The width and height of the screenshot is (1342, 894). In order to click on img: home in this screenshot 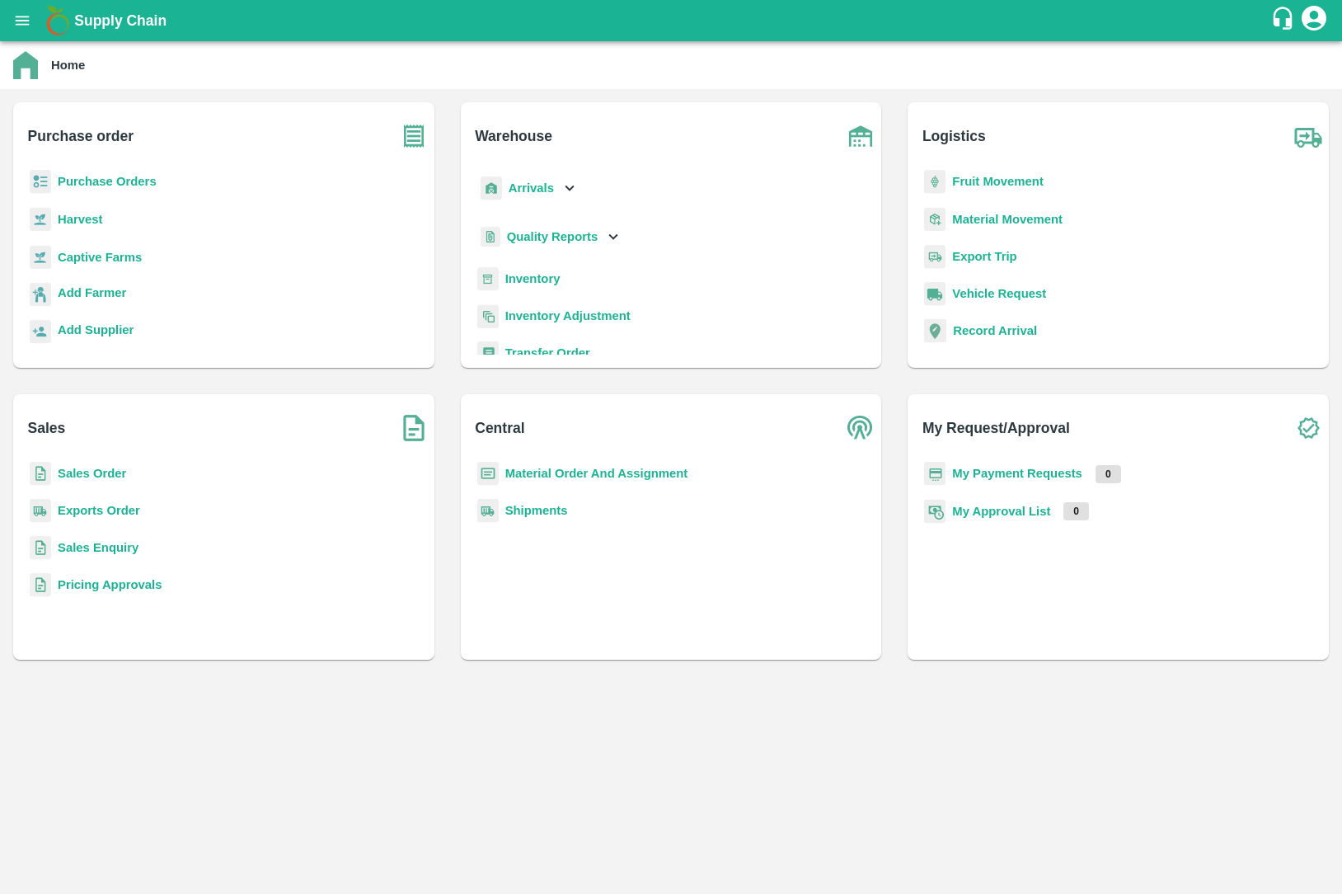, I will do `click(26, 65)`.